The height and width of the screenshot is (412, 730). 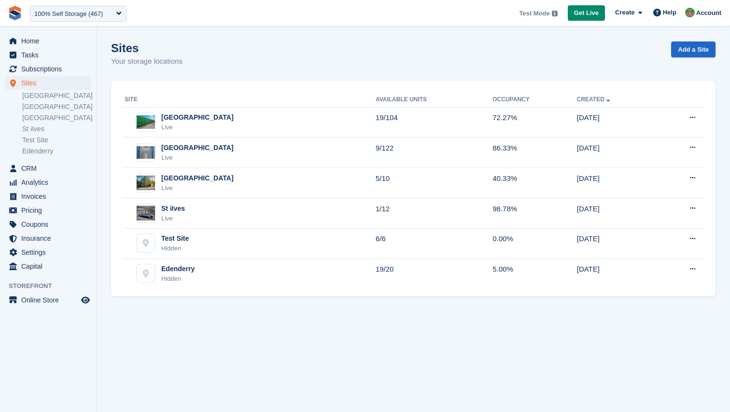 What do you see at coordinates (535, 243) in the screenshot?
I see `td: 0.00%` at bounding box center [535, 243].